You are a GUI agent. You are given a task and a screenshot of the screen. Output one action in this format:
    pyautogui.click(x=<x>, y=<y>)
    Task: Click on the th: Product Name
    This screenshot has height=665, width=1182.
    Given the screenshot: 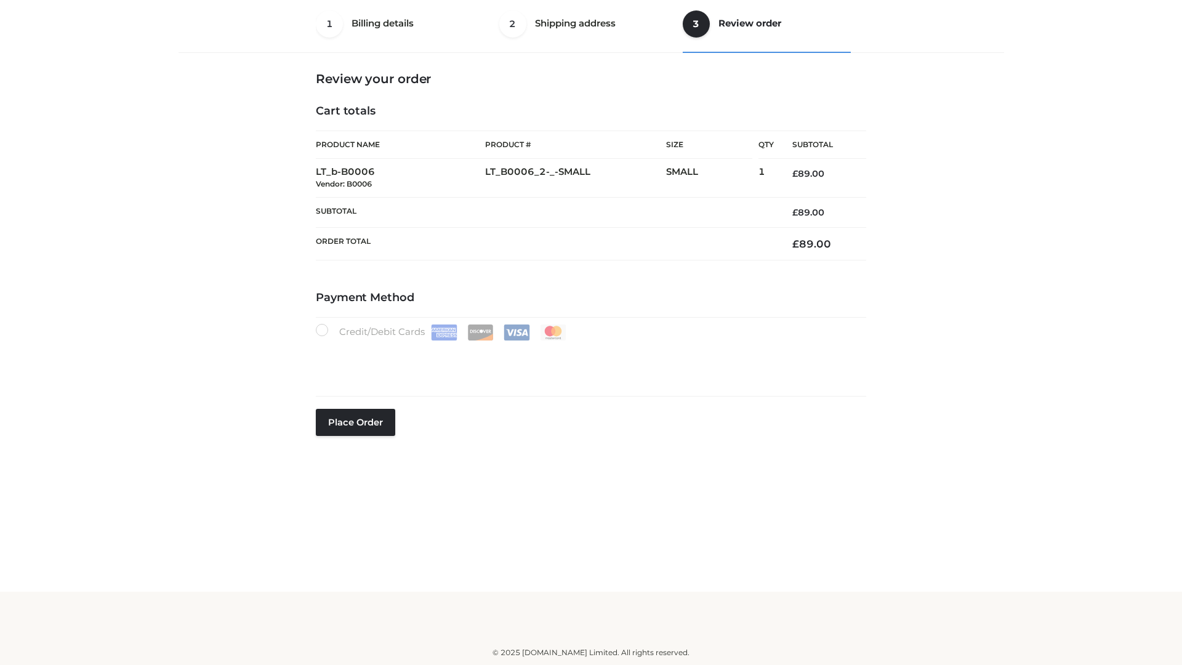 What is the action you would take?
    pyautogui.click(x=400, y=145)
    